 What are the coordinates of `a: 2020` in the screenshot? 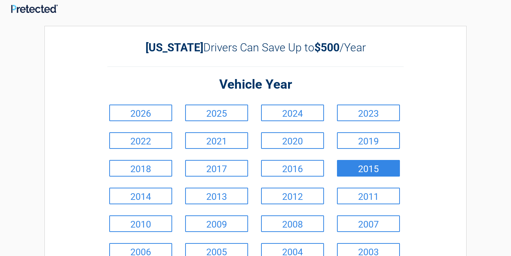 It's located at (292, 141).